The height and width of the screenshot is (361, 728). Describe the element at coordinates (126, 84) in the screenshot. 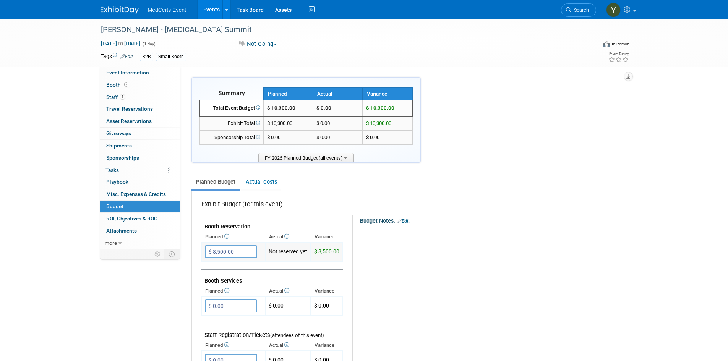

I see `span: Booth not reserved yet` at that location.